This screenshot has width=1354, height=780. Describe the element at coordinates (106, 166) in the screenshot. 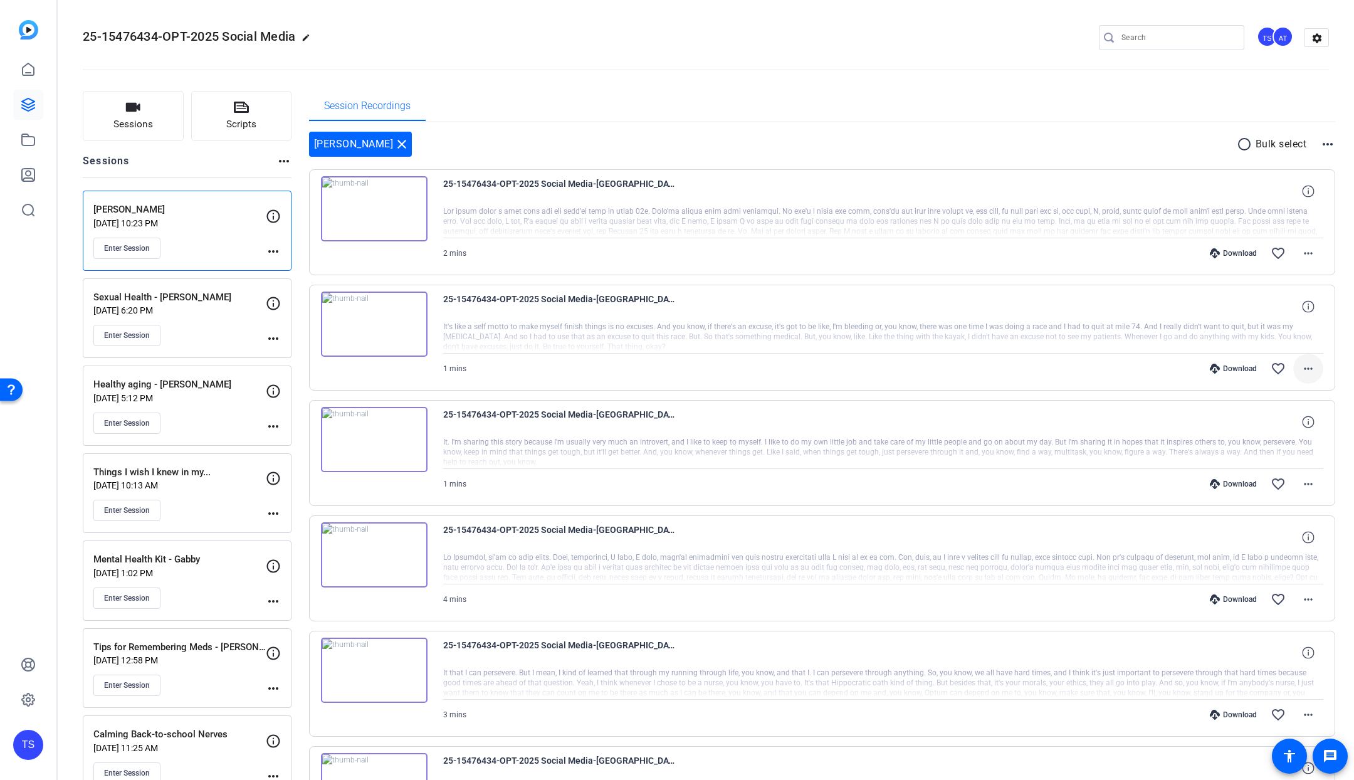

I see `h2: Sessions` at that location.